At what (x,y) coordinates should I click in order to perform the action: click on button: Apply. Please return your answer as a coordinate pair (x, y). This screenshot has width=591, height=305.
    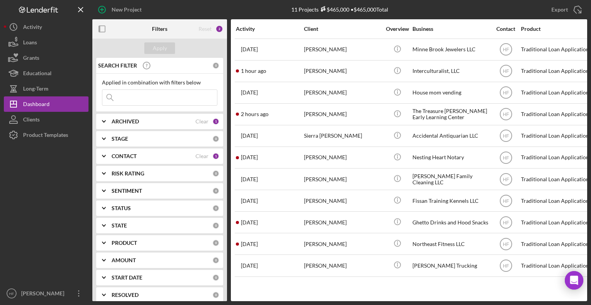
    Looking at the image, I should click on (160, 48).